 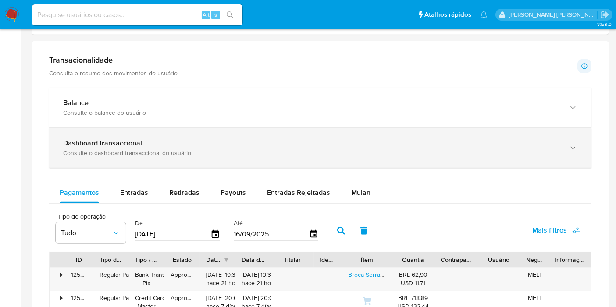 I want to click on button: search-icon, so click(x=230, y=15).